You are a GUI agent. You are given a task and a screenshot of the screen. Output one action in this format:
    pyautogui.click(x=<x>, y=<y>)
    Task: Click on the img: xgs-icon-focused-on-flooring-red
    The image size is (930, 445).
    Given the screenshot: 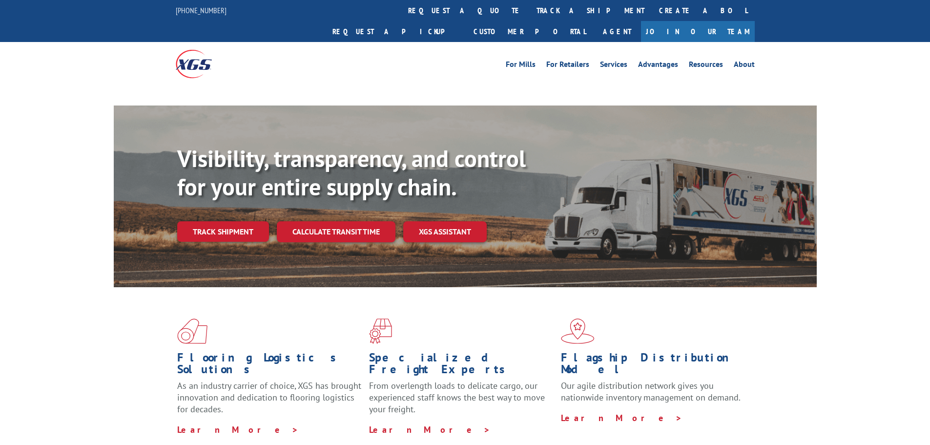 What is the action you would take?
    pyautogui.click(x=380, y=331)
    